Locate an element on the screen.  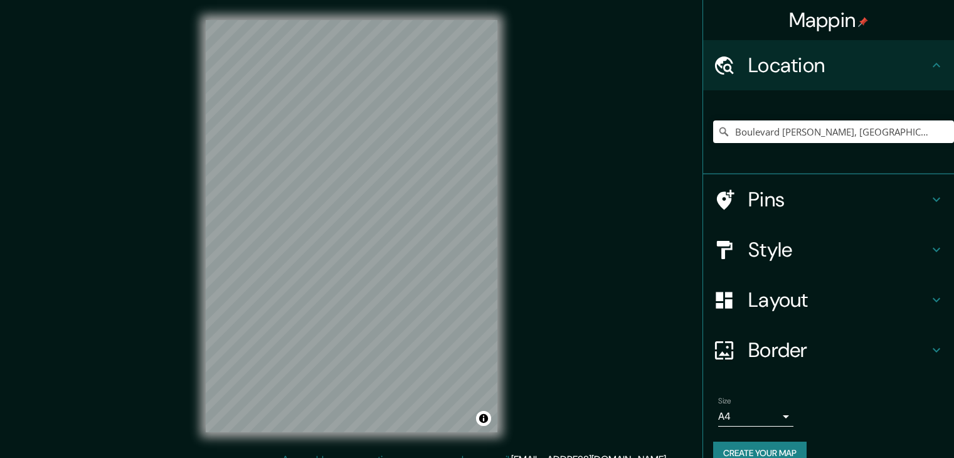
div: Style is located at coordinates (829, 250).